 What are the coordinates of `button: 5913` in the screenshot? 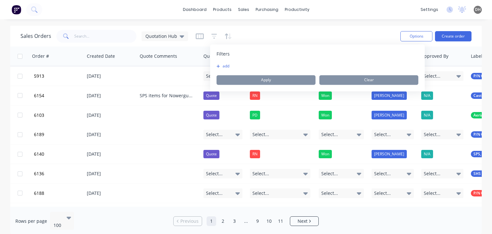 It's located at (56, 76).